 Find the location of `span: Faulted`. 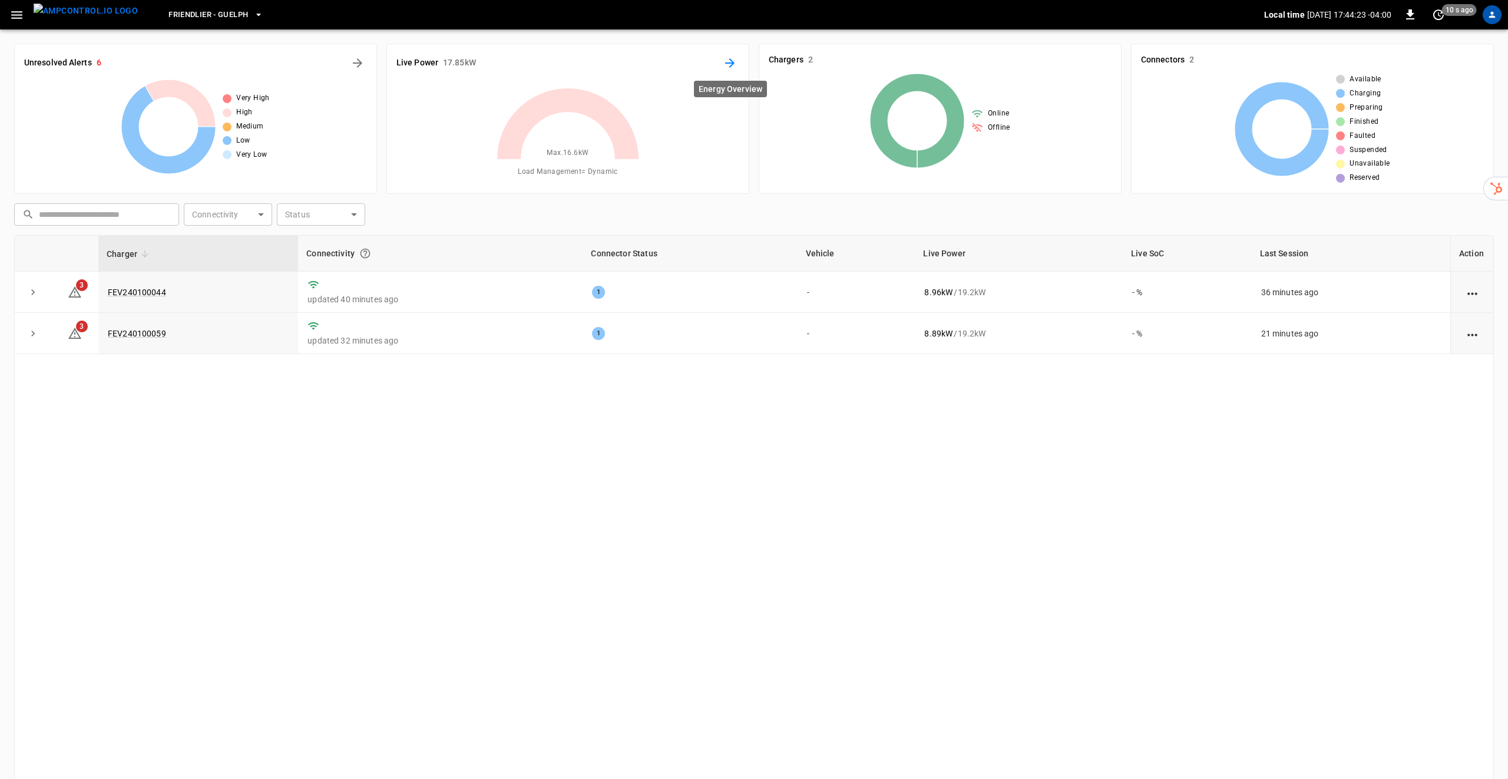

span: Faulted is located at coordinates (1362, 136).